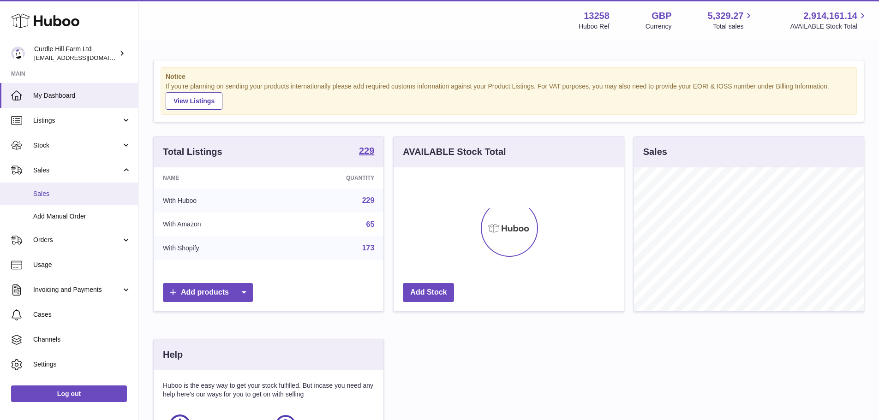  Describe the element at coordinates (597, 16) in the screenshot. I see `strong: 13258` at that location.